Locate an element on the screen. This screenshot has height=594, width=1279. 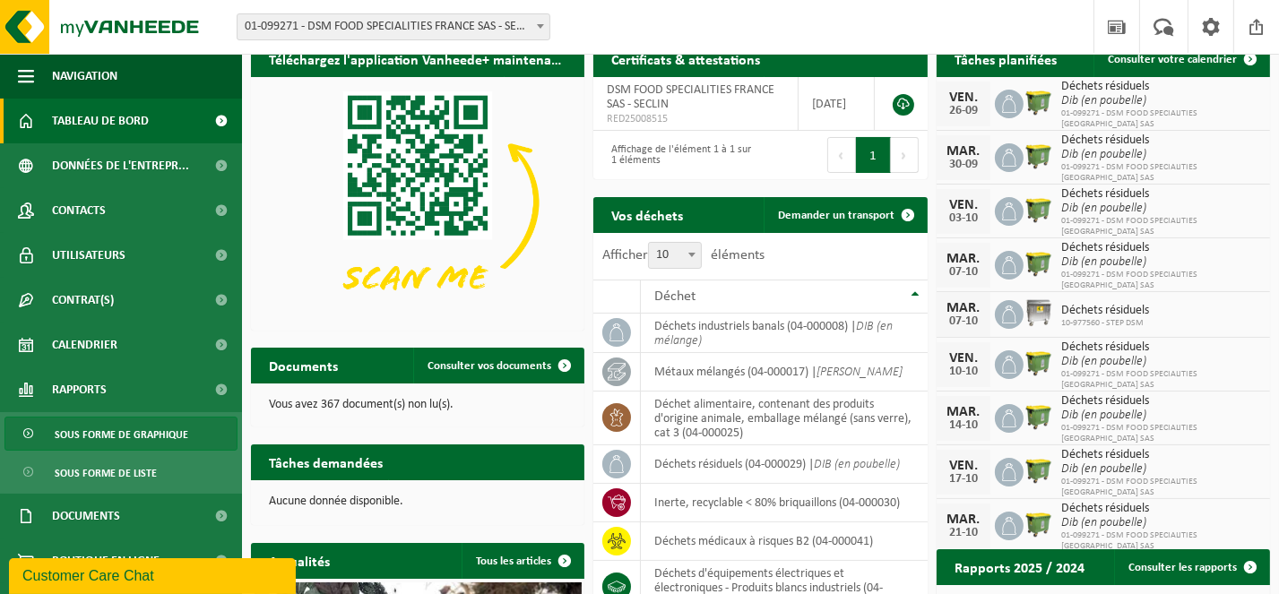
td: déchets industriels banals (04-000008) | is located at coordinates (783, 333).